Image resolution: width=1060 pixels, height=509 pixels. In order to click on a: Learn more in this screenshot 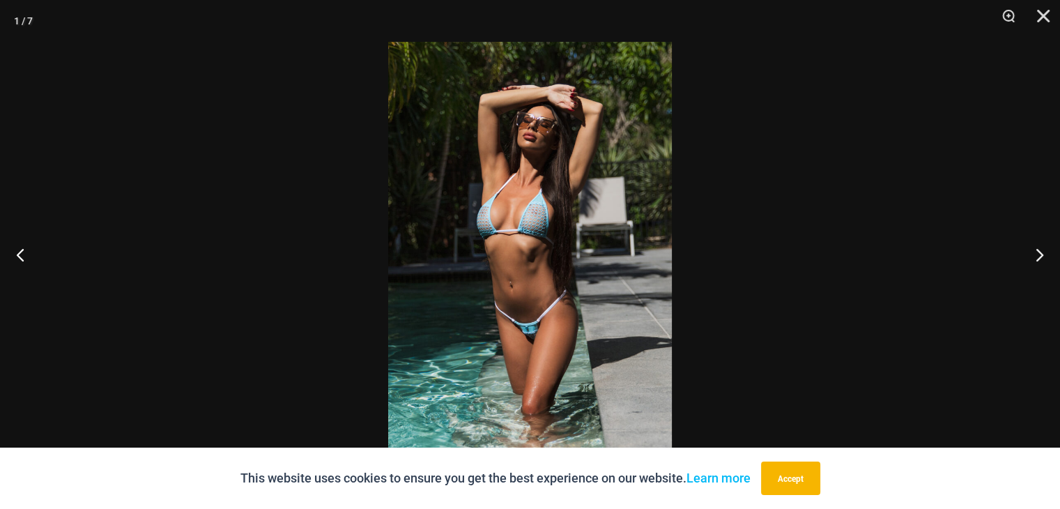, I will do `click(719, 477)`.